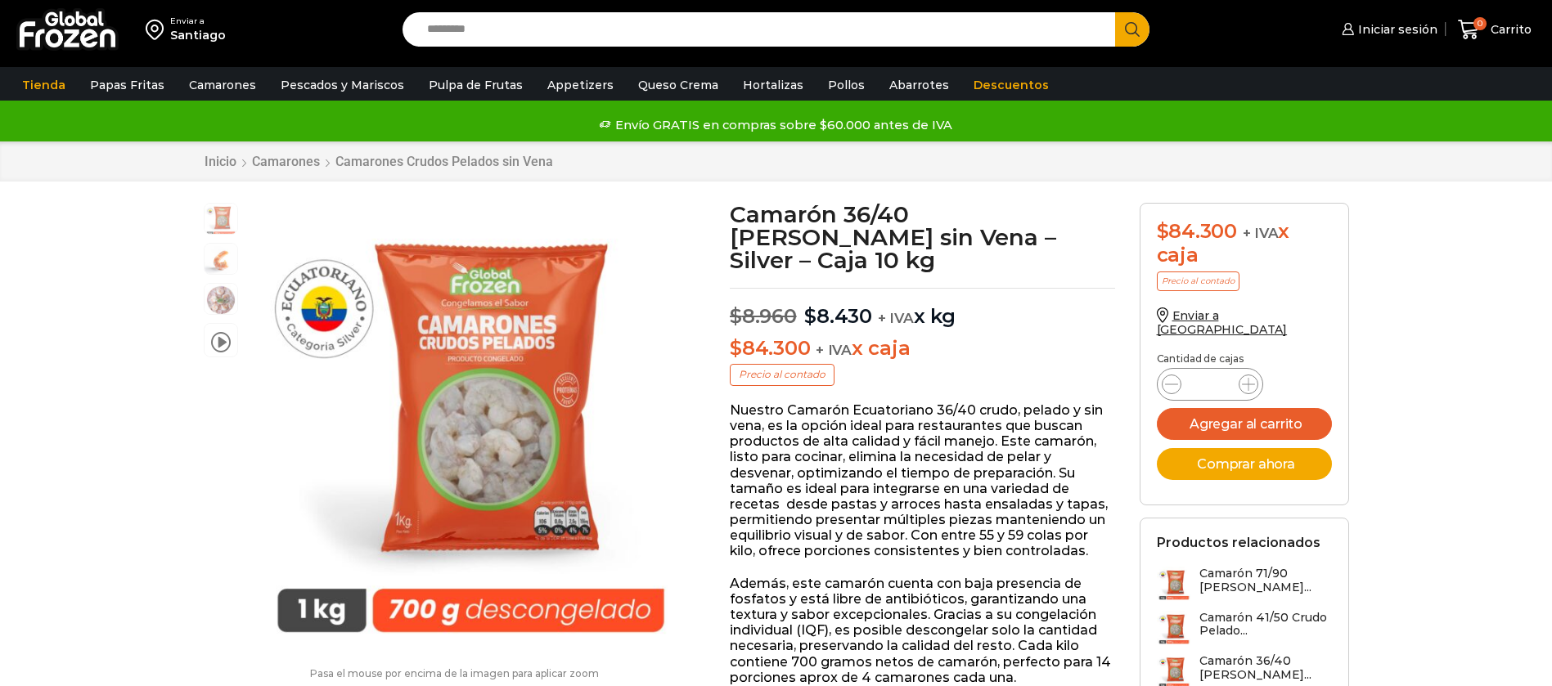  Describe the element at coordinates (198, 35) in the screenshot. I see `div: Santiago` at that location.